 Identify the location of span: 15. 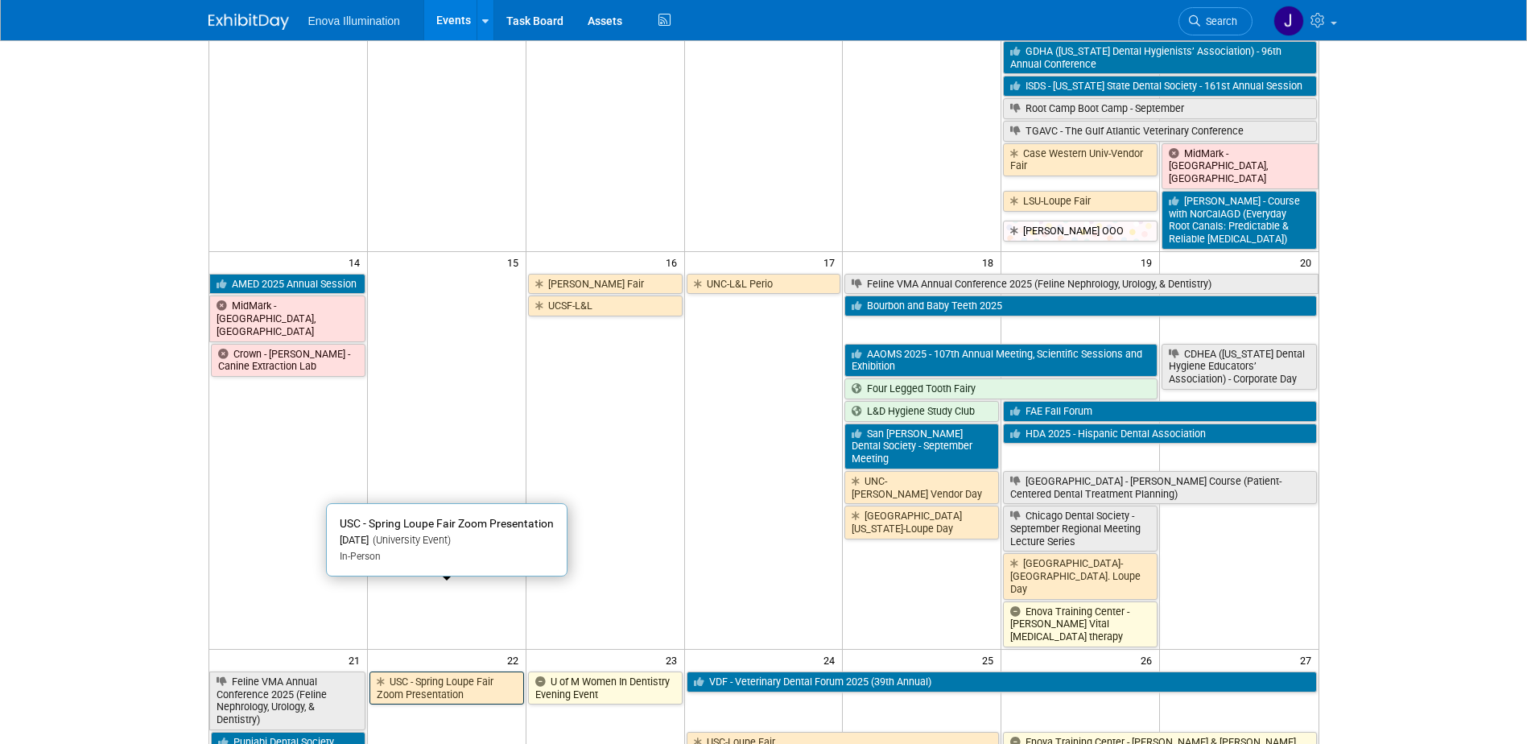
(515, 262).